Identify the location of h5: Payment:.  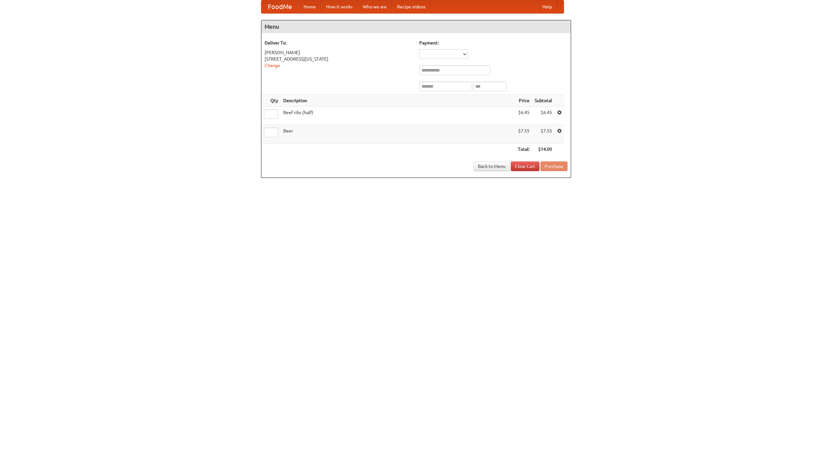
(494, 43).